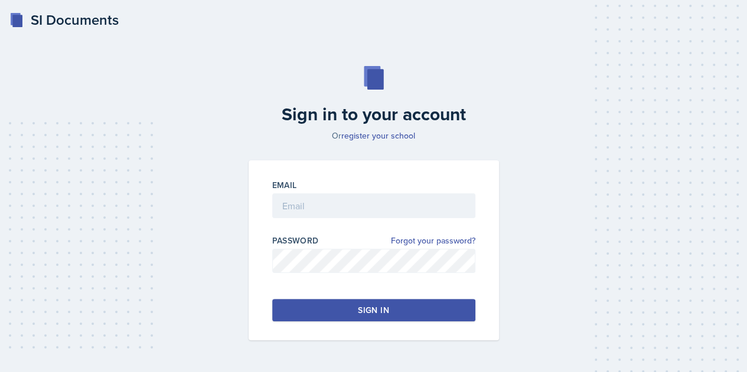 The width and height of the screenshot is (747, 372). Describe the element at coordinates (284, 185) in the screenshot. I see `label: Email` at that location.